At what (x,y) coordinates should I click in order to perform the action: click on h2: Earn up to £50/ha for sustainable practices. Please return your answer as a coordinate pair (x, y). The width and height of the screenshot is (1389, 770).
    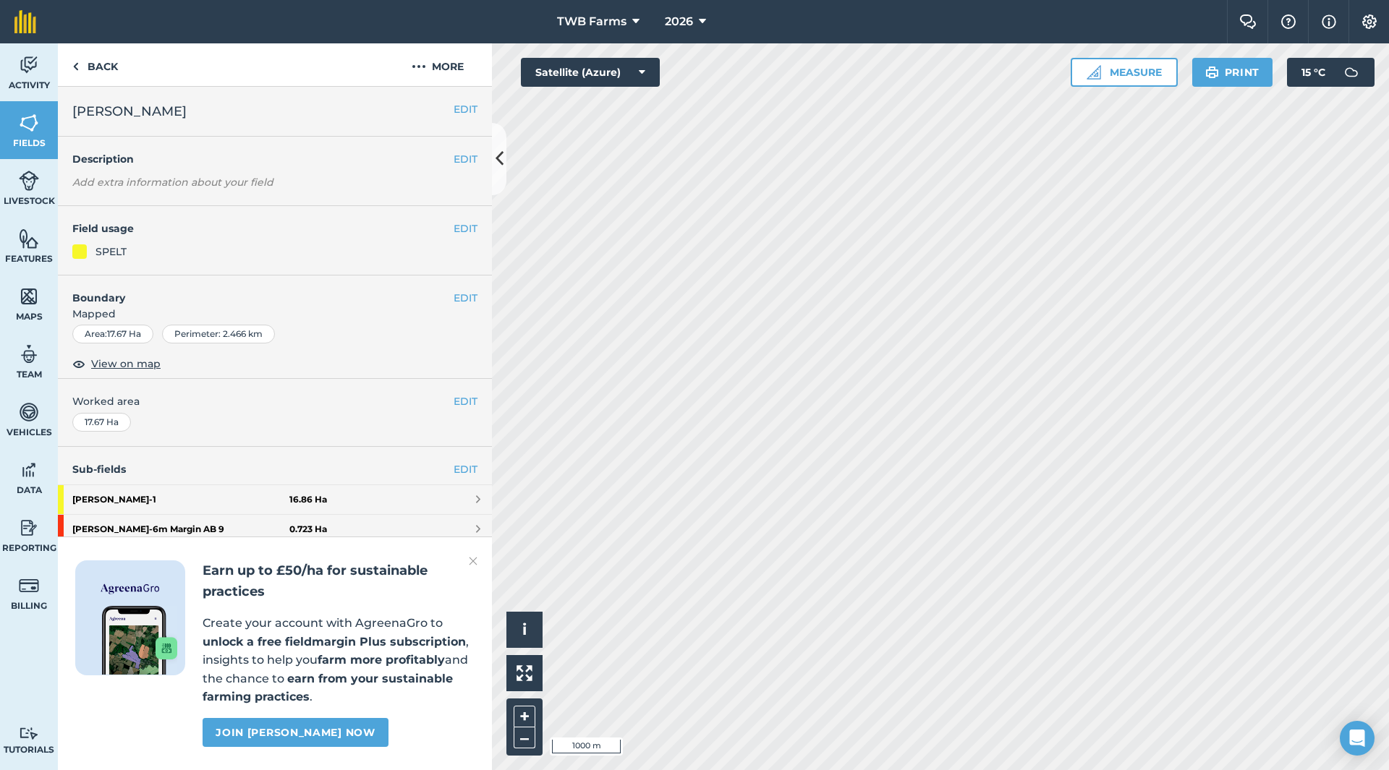
    Looking at the image, I should click on (339, 582).